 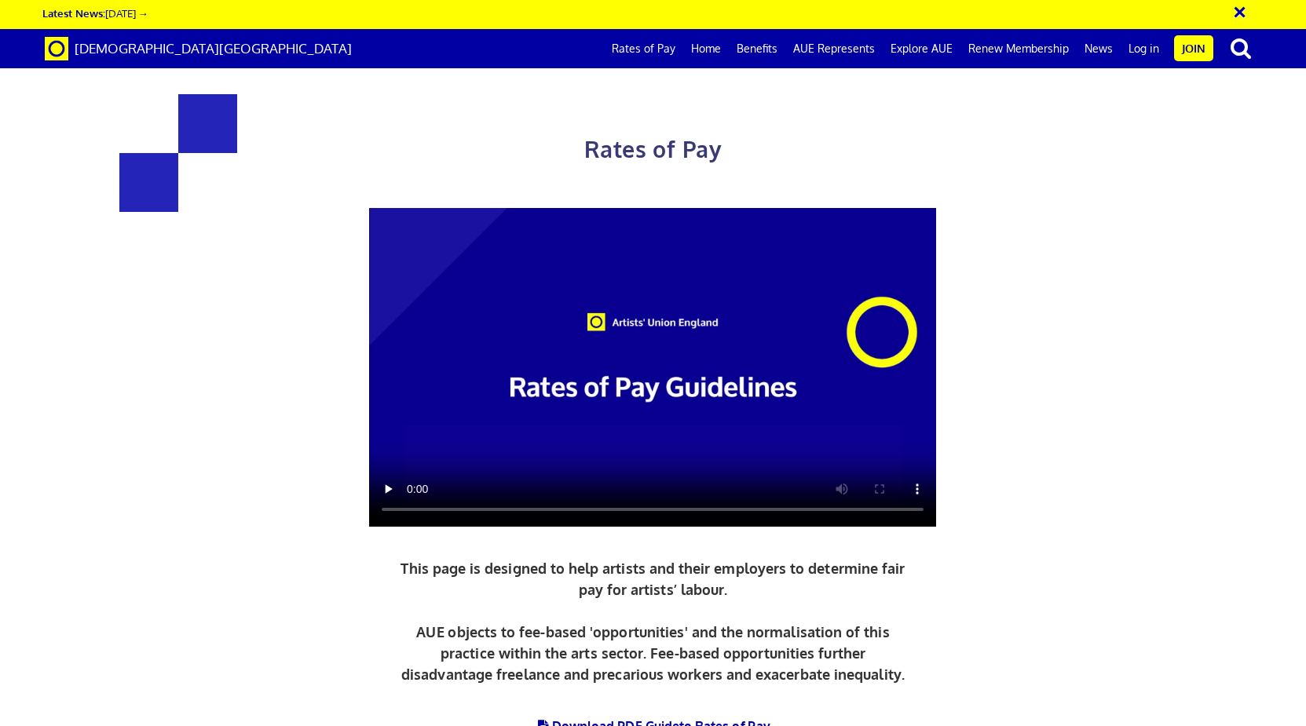 I want to click on a: Explore AUE, so click(x=921, y=49).